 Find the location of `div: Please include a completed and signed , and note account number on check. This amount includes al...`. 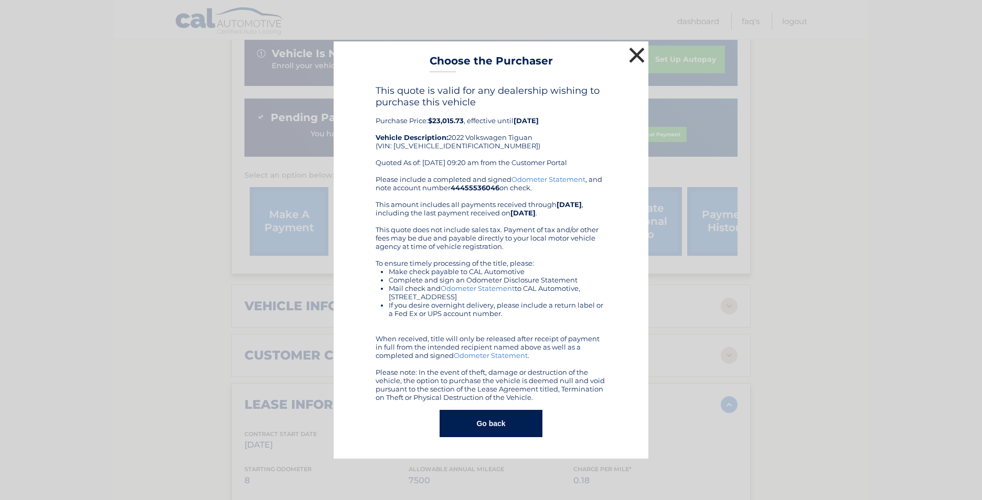

div: Please include a completed and signed , and note account number on check. This amount includes al... is located at coordinates (491, 288).